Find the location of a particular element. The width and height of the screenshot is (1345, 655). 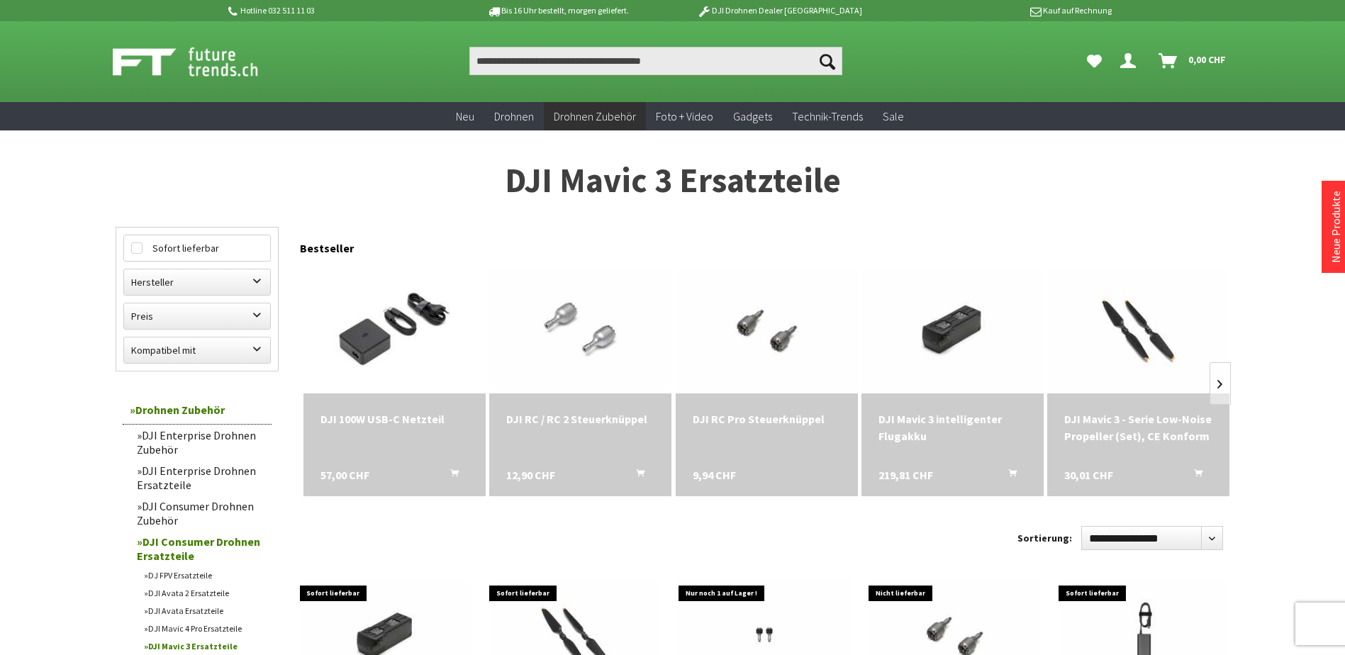

img: DJI Mavic 3 intelligenter Flugakku is located at coordinates (952, 329).